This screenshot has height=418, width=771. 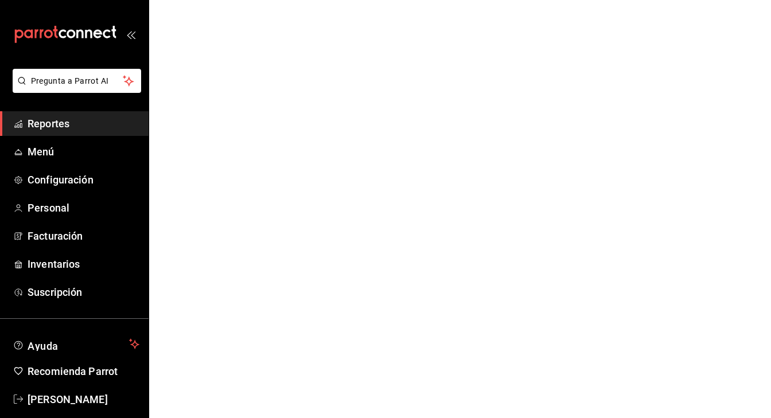 What do you see at coordinates (83, 371) in the screenshot?
I see `span: Recomienda Parrot` at bounding box center [83, 371].